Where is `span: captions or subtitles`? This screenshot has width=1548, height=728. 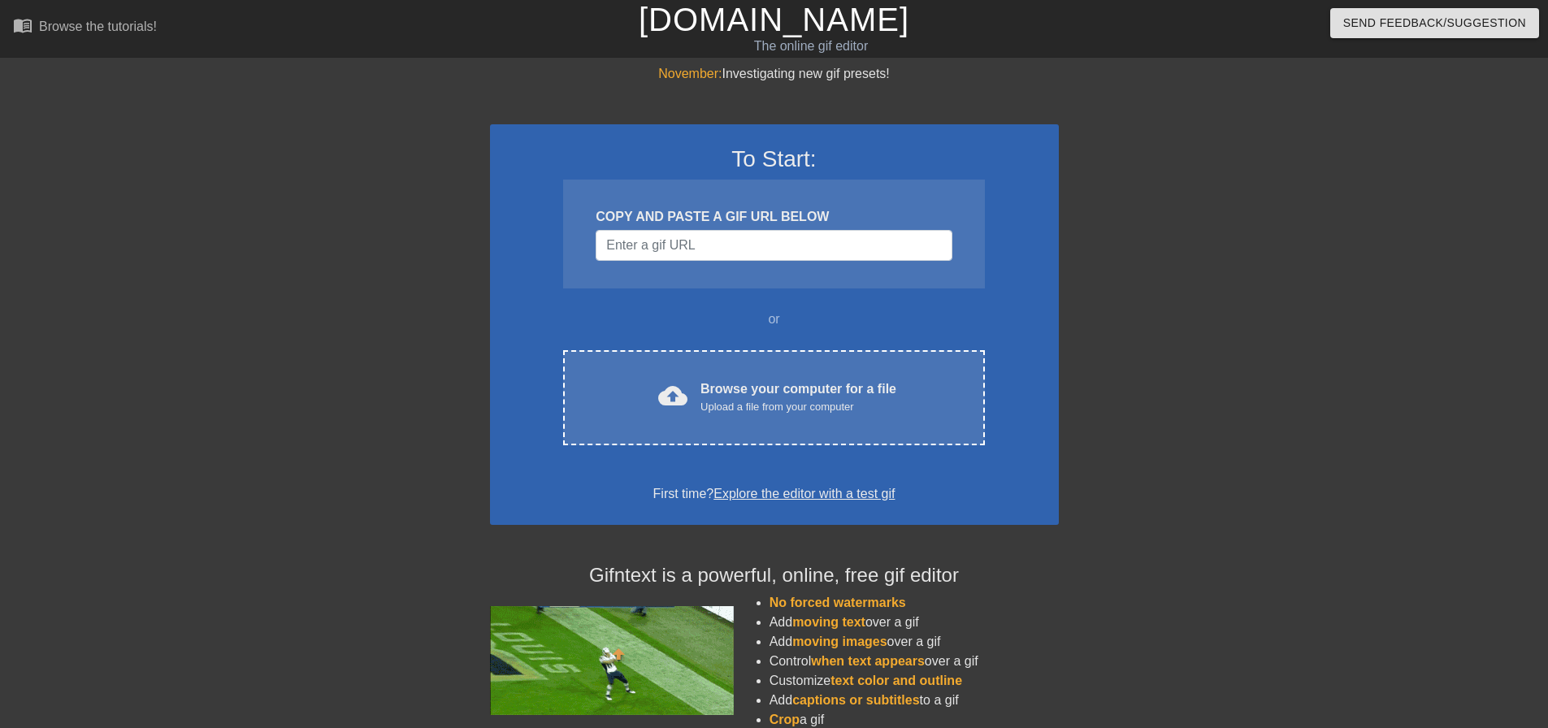 span: captions or subtitles is located at coordinates (856, 700).